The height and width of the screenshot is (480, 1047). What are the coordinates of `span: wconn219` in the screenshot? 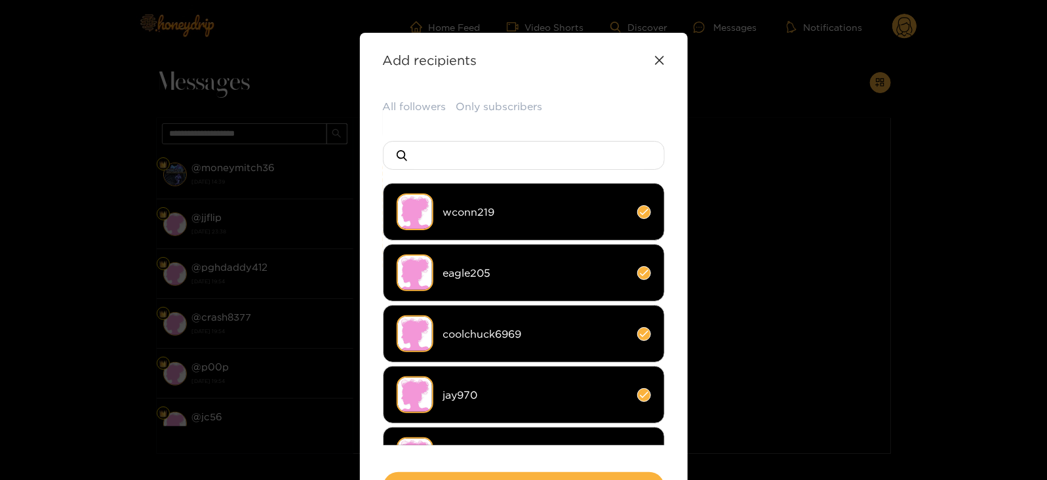 It's located at (535, 212).